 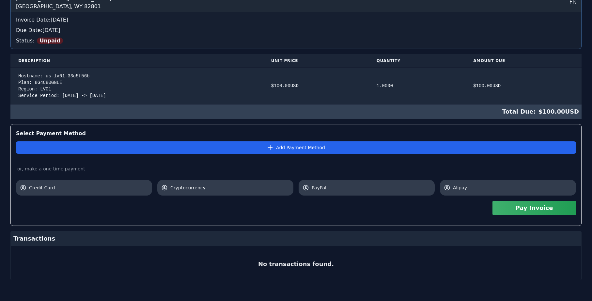 What do you see at coordinates (296, 133) in the screenshot?
I see `div: Select Payment Method` at bounding box center [296, 133].